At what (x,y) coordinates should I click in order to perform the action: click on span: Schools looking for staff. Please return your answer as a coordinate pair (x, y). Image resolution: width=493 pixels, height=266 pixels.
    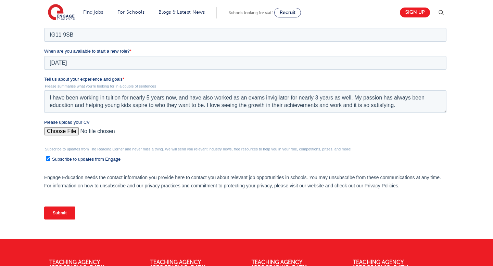
    Looking at the image, I should click on (251, 13).